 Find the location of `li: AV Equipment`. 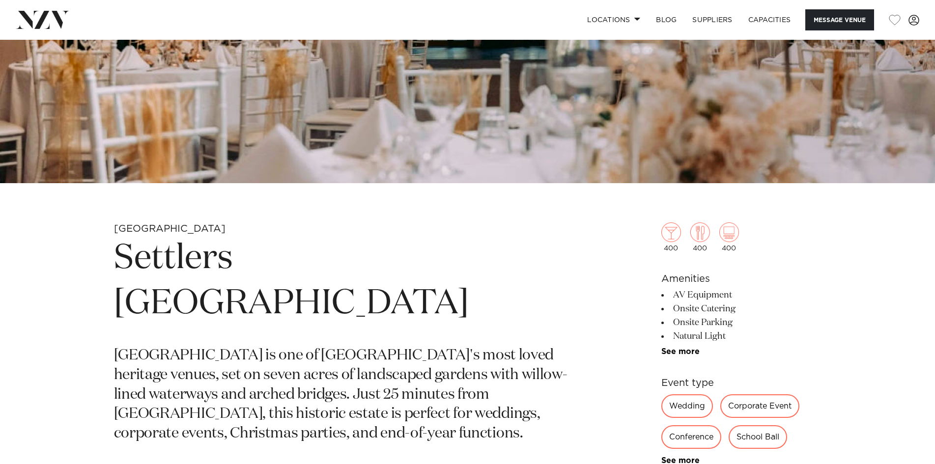

li: AV Equipment is located at coordinates (741, 295).